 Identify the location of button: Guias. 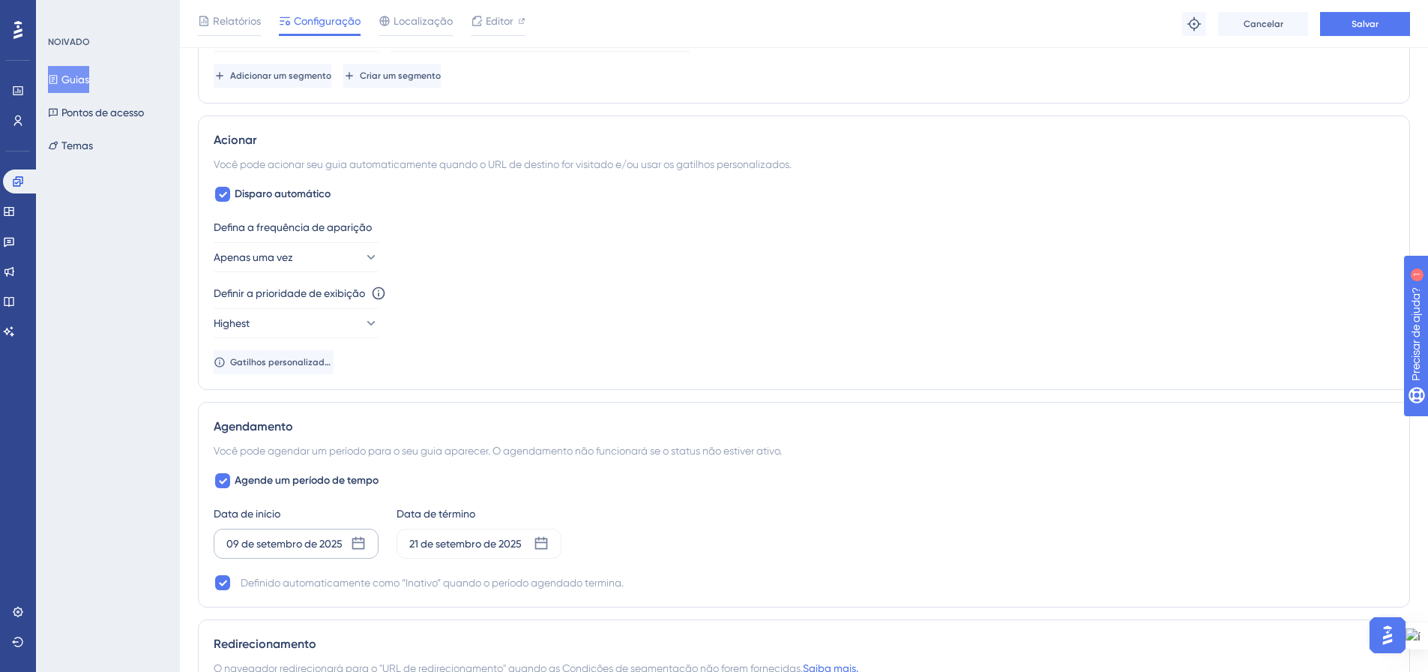
(68, 79).